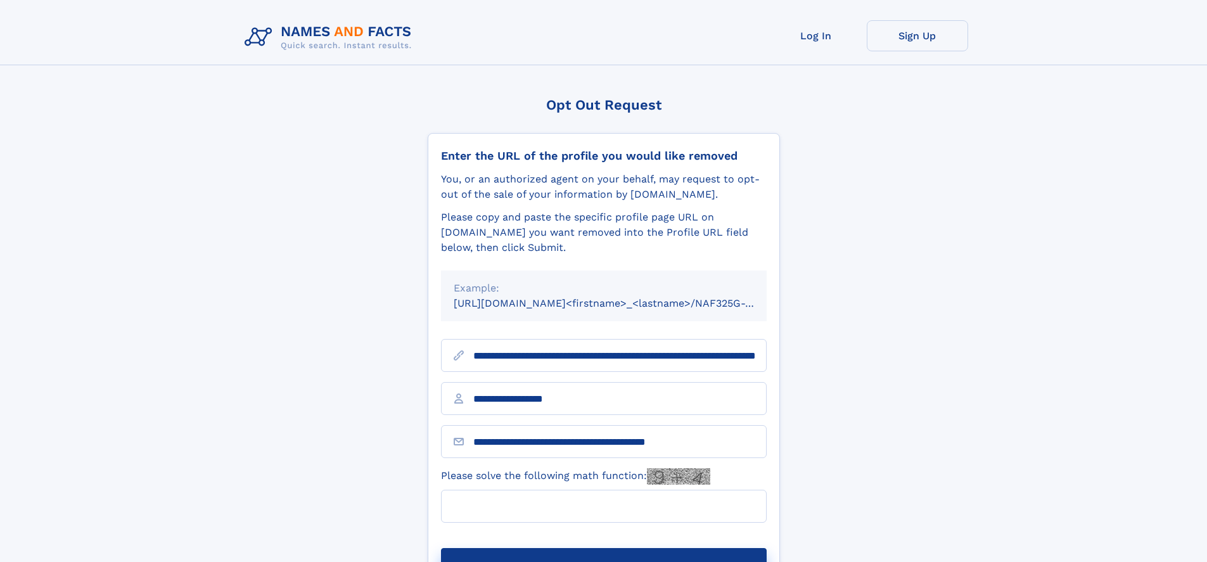 Image resolution: width=1207 pixels, height=562 pixels. Describe the element at coordinates (604, 156) in the screenshot. I see `div: Enter the URL of the profile you would like removed` at that location.